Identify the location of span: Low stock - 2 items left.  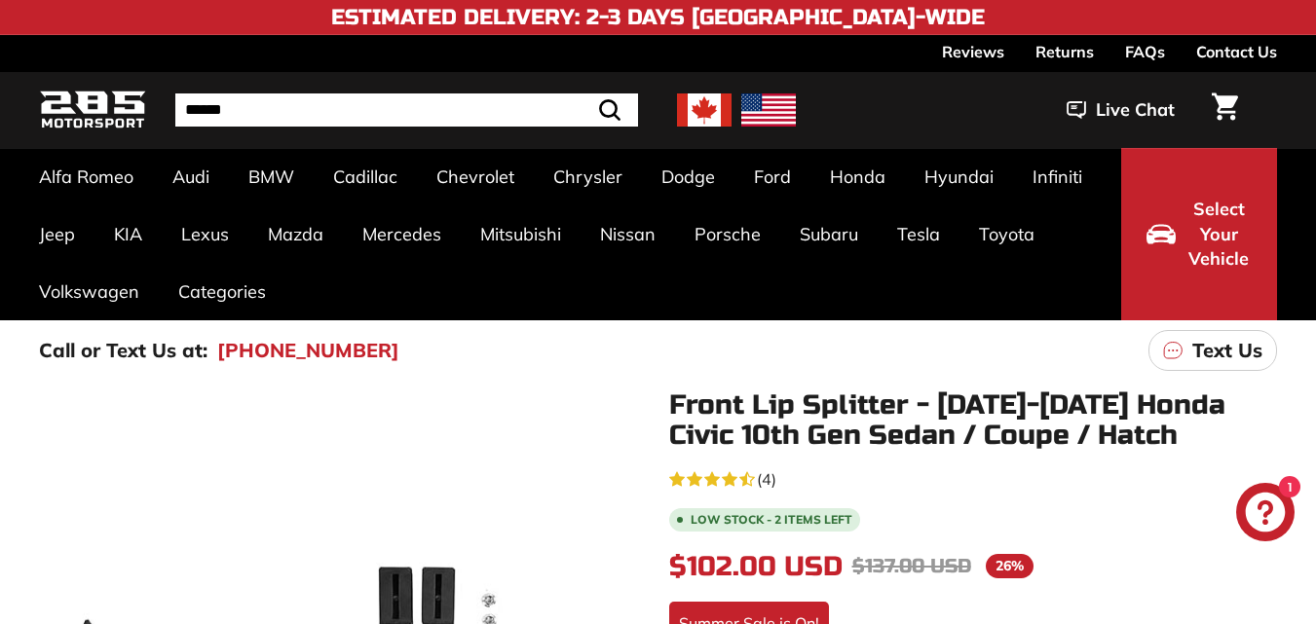
(771, 520).